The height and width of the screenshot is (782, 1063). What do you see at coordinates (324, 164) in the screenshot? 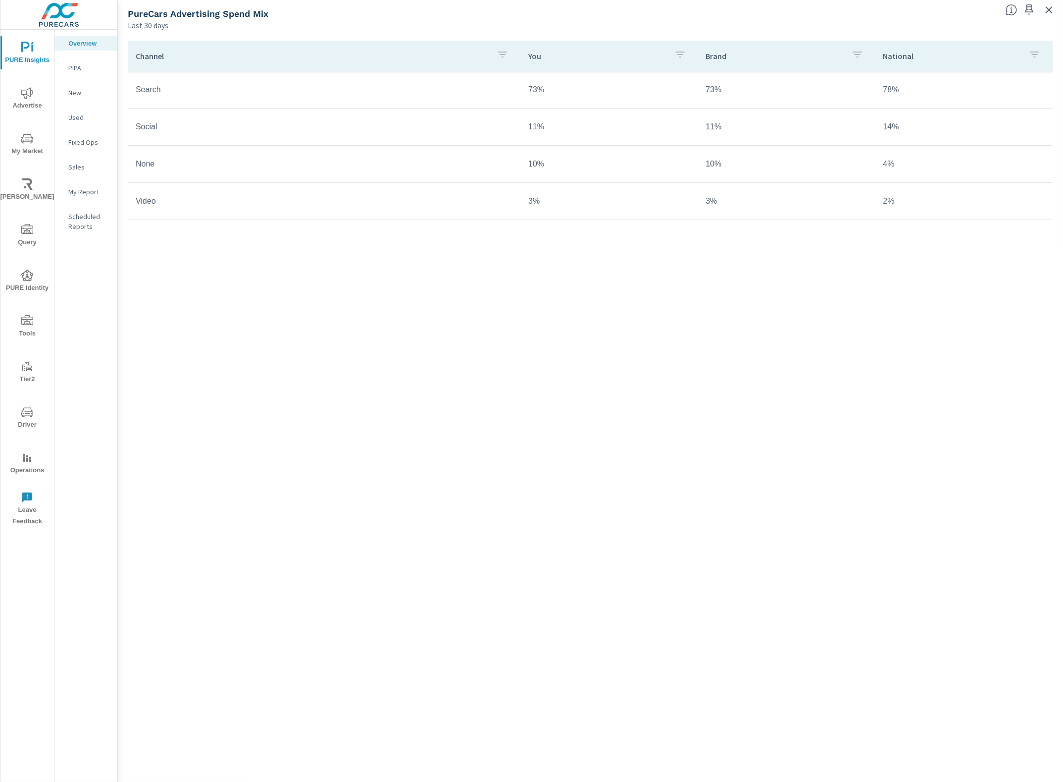
I see `td: None` at bounding box center [324, 164].